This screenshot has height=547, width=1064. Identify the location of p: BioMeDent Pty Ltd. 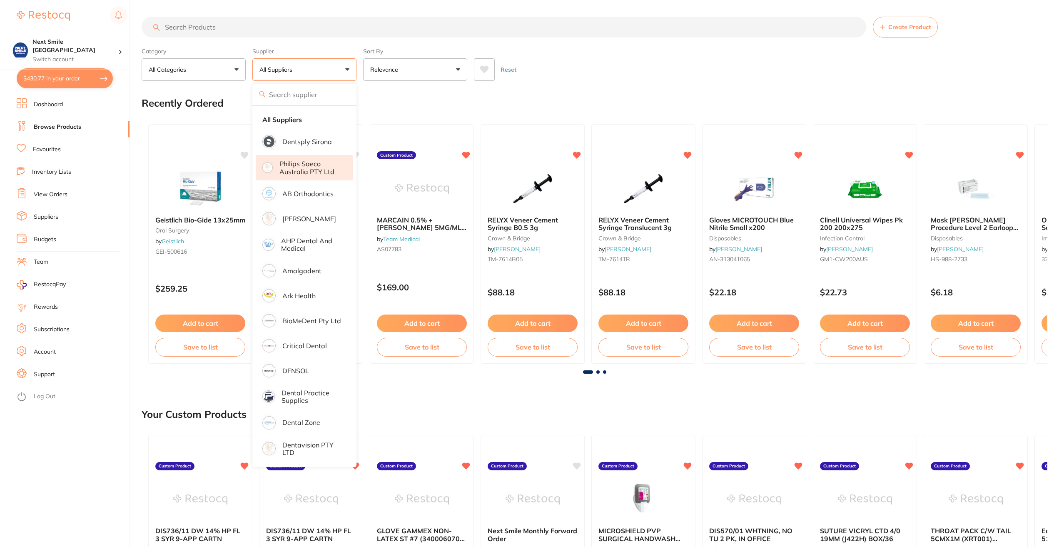
(312, 321).